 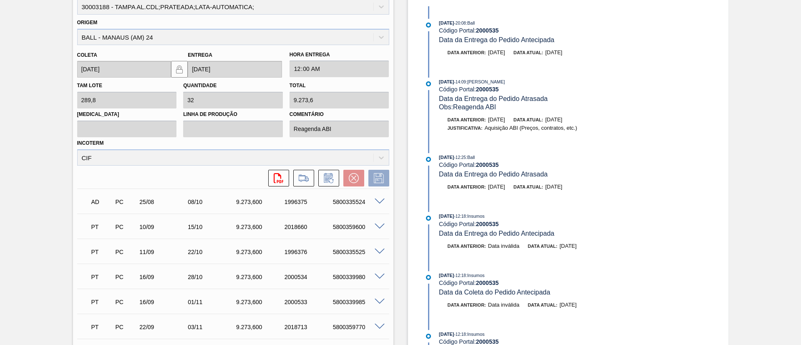 I want to click on div: 5800335524, so click(x=358, y=202).